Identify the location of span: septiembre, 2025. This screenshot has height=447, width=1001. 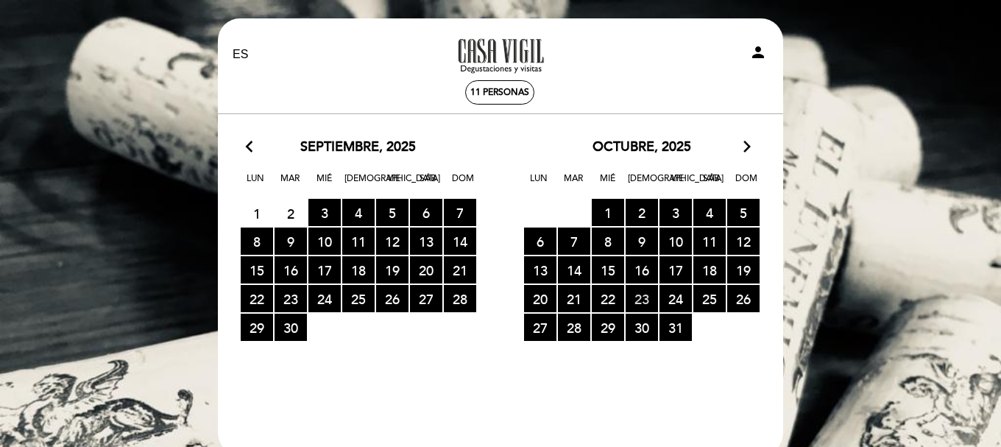
(358, 147).